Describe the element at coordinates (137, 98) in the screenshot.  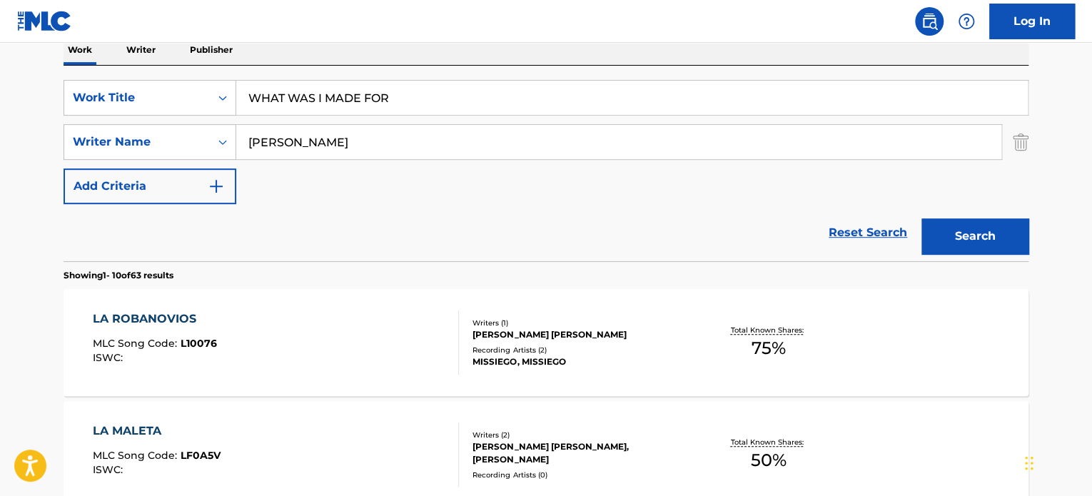
I see `div: Work Title` at that location.